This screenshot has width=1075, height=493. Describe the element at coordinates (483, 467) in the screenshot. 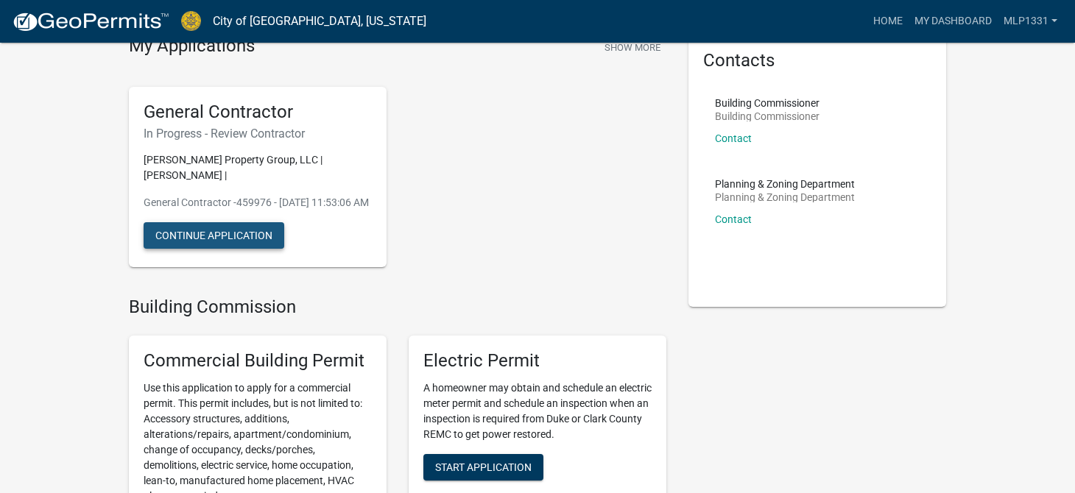

I see `button: Start Application` at that location.